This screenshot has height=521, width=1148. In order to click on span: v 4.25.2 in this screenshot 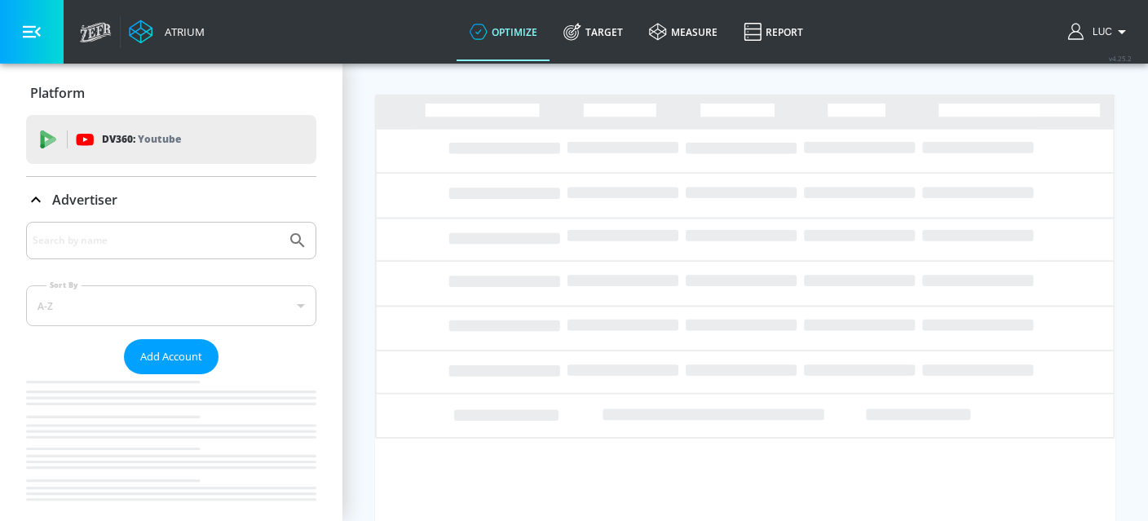, I will do `click(1120, 58)`.